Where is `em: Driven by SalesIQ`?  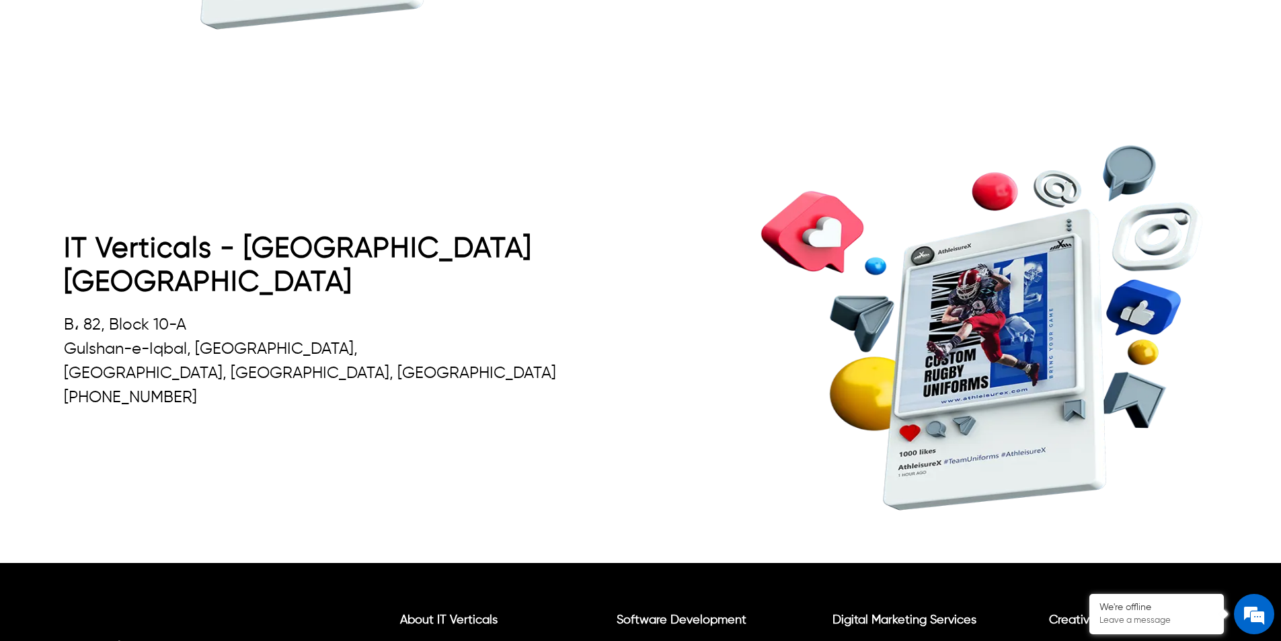
em: Driven by SalesIQ is located at coordinates (138, 357).